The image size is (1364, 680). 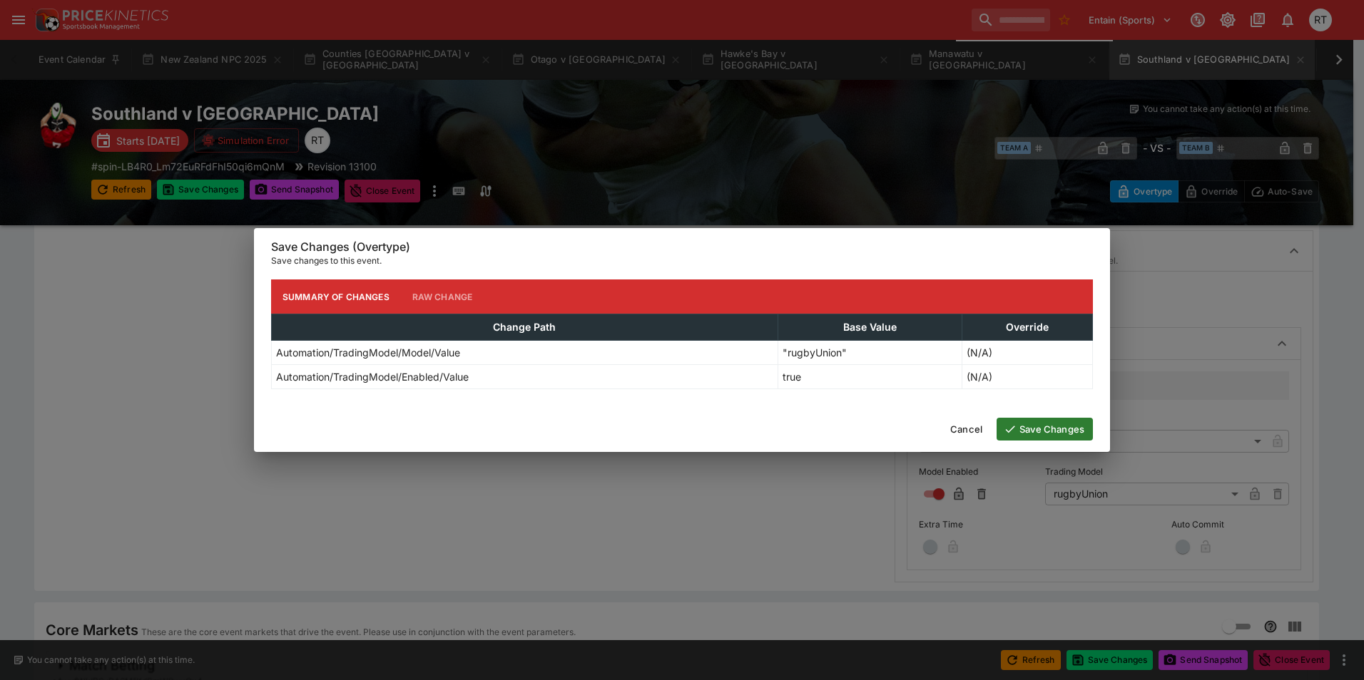 I want to click on th: Override, so click(x=1026, y=327).